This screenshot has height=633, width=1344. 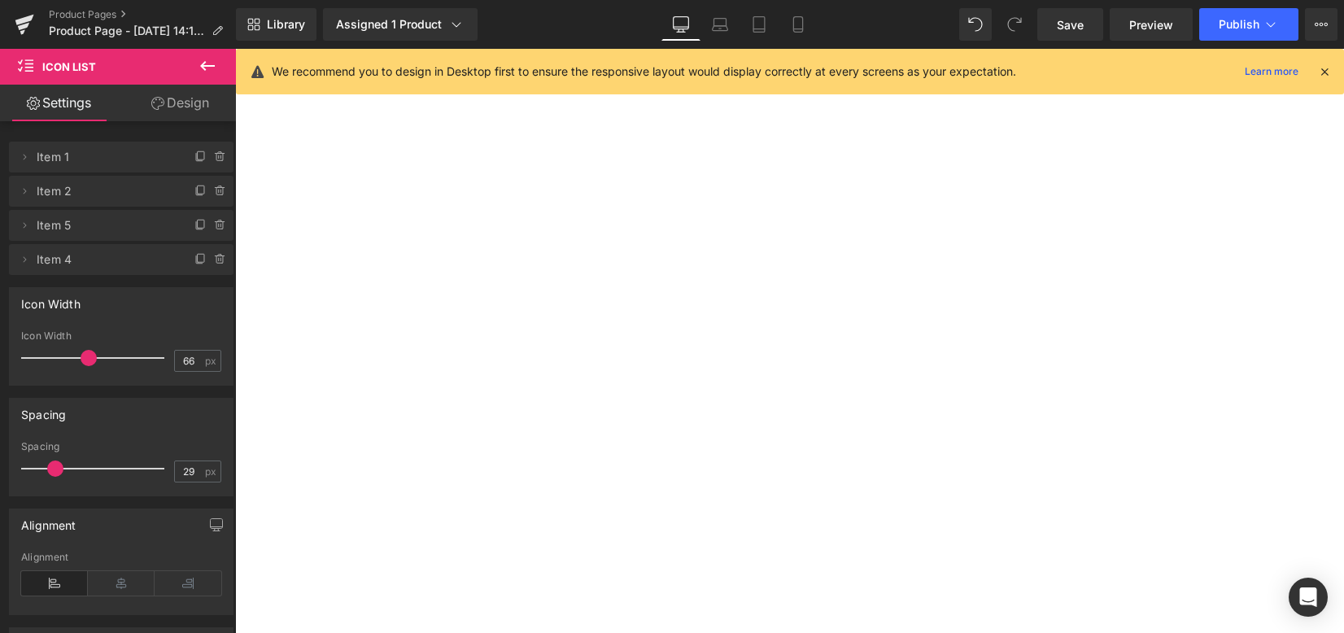 What do you see at coordinates (1308, 597) in the screenshot?
I see `div: Open Intercom Messenger` at bounding box center [1308, 597].